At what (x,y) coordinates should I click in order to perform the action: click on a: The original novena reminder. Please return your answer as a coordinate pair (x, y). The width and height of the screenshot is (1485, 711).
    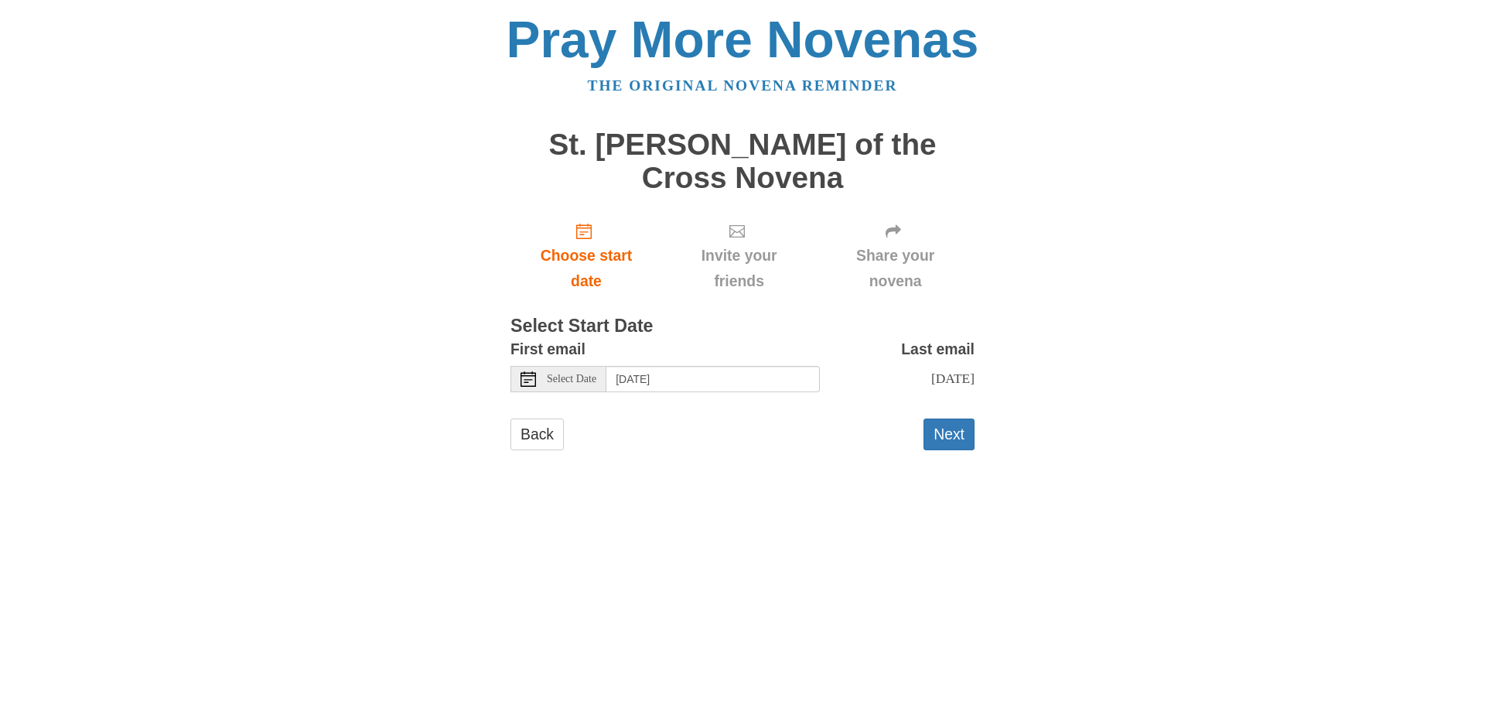
    Looking at the image, I should click on (743, 85).